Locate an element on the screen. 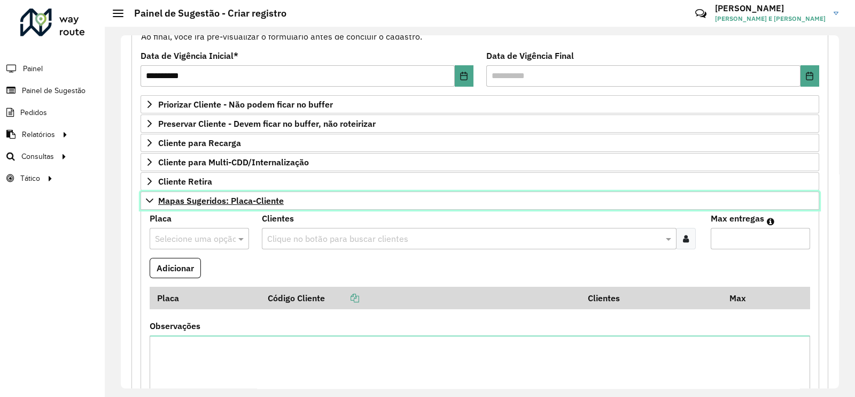 The image size is (855, 397). span: Cliente Retira is located at coordinates (185, 181).